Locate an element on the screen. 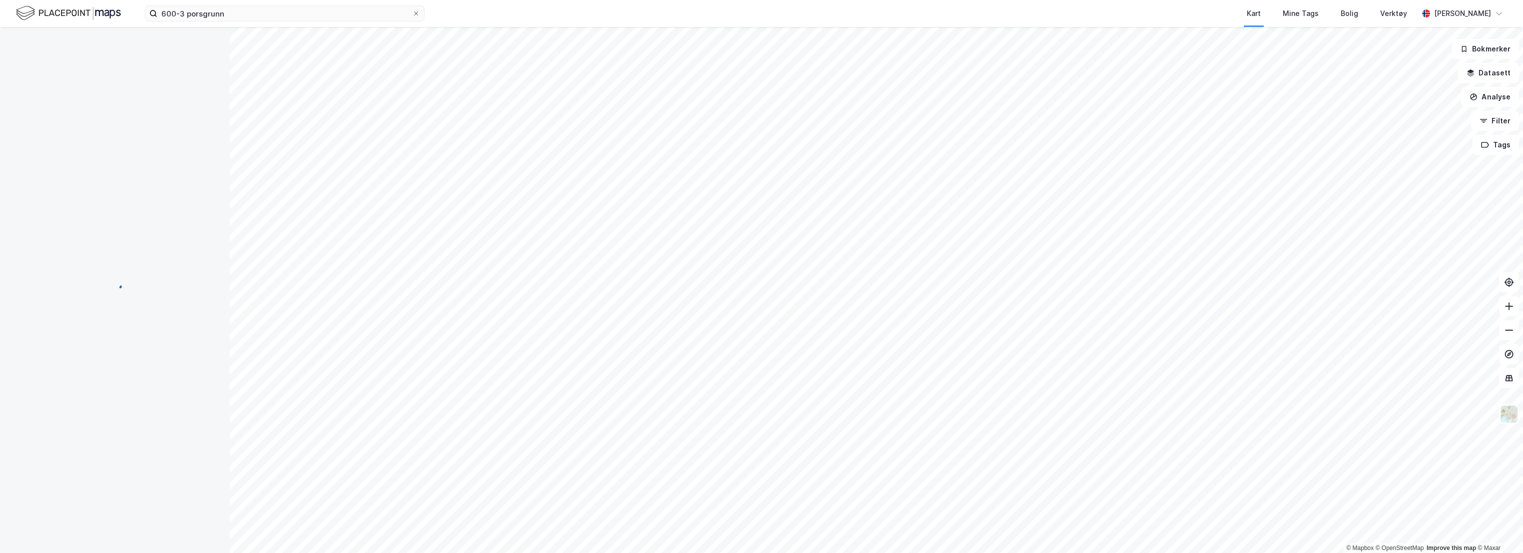 The image size is (1523, 553). img: Z is located at coordinates (1509, 414).